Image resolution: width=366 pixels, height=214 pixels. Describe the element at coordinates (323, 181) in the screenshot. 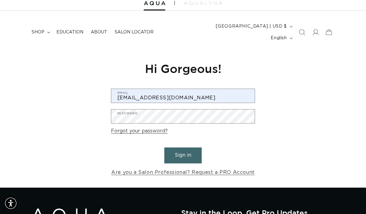

I see `div: Chat Widget` at that location.